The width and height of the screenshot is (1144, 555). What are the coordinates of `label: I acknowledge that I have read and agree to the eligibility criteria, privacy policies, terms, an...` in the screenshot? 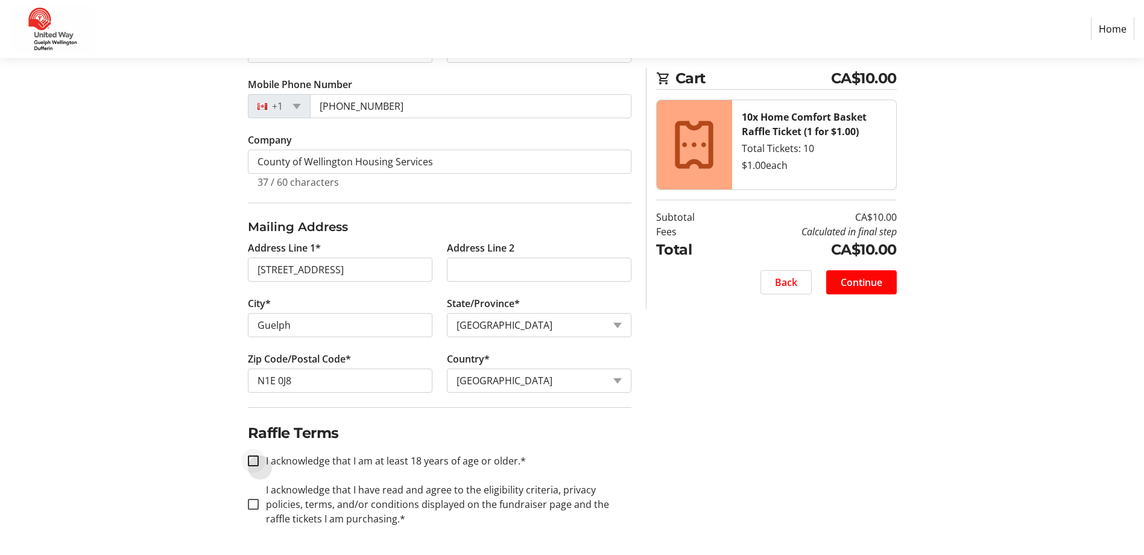 It's located at (445, 504).